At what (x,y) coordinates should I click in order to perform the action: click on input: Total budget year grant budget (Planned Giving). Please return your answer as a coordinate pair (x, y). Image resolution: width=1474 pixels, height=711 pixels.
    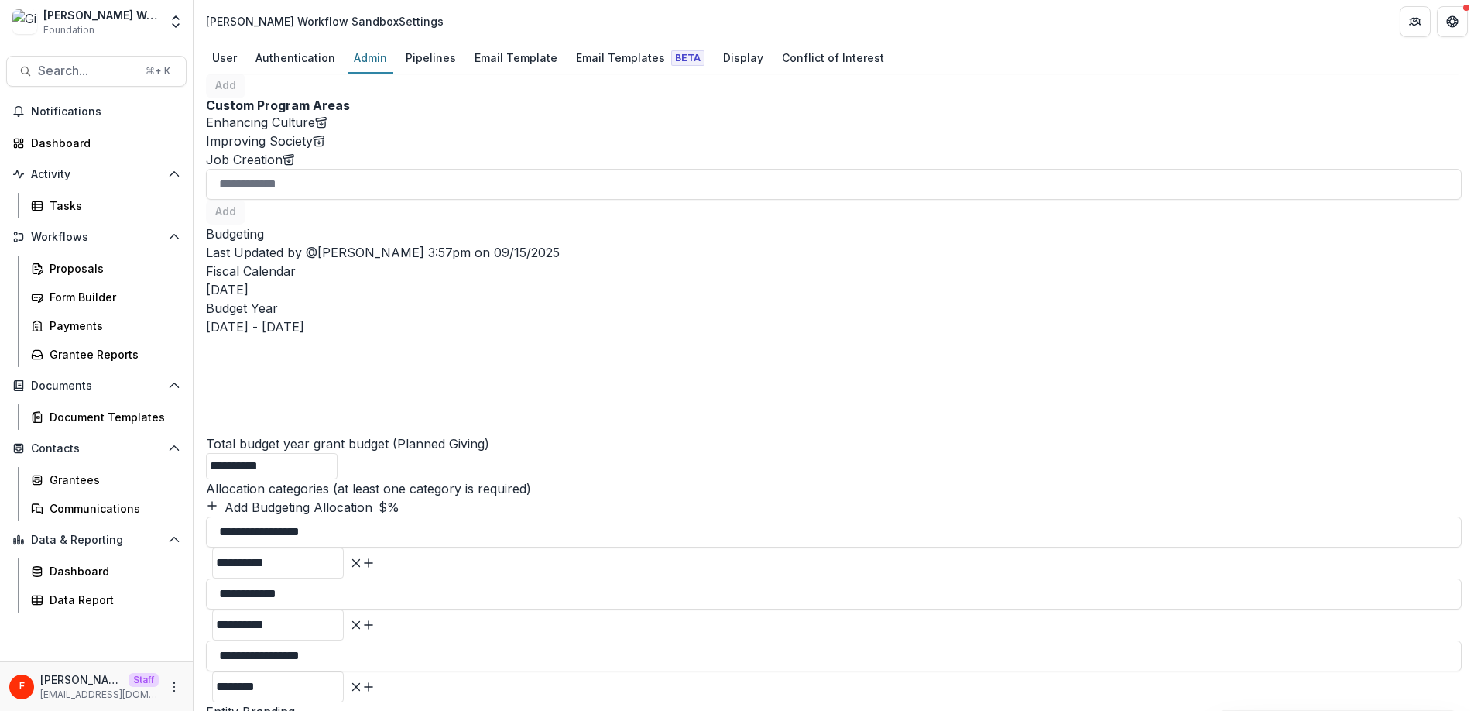
    Looking at the image, I should click on (272, 466).